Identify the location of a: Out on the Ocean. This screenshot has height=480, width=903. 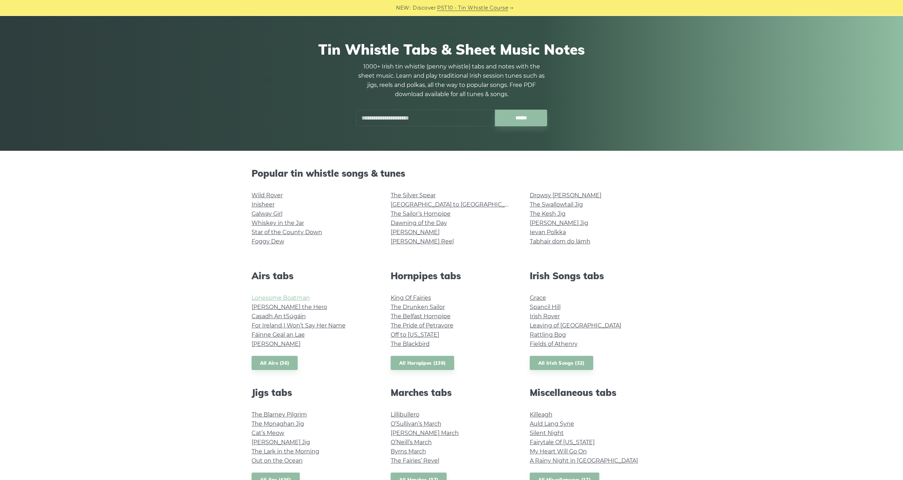
(277, 461).